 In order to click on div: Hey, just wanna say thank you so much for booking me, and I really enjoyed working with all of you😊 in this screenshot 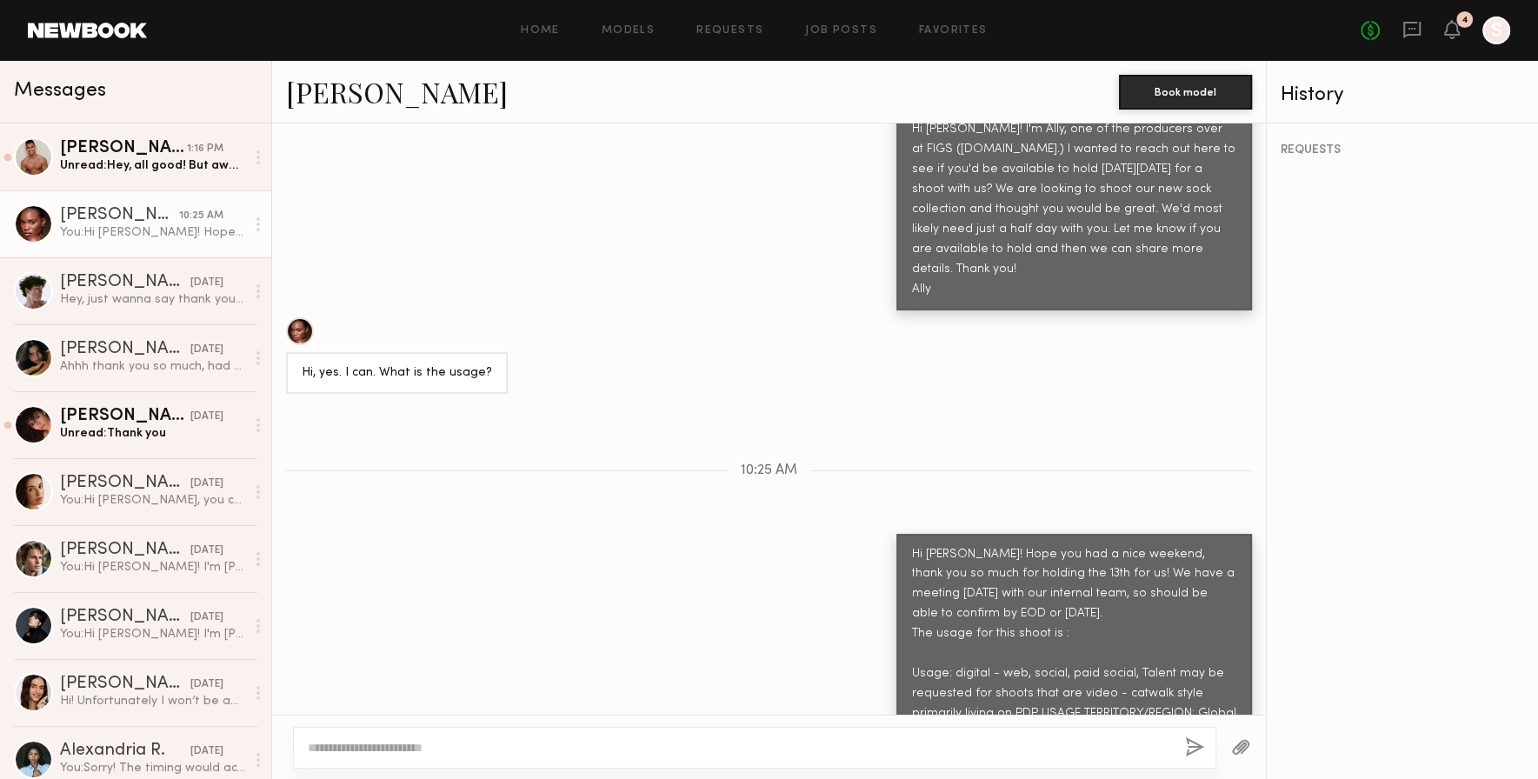, I will do `click(152, 299)`.